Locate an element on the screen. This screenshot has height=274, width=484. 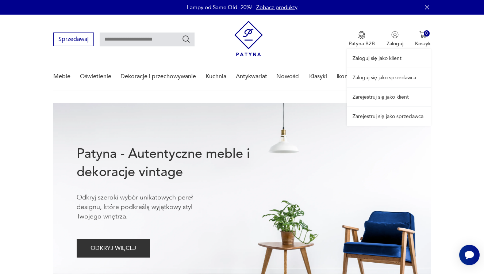
a: Zarejestruj się jako sprzedawca is located at coordinates (389, 116).